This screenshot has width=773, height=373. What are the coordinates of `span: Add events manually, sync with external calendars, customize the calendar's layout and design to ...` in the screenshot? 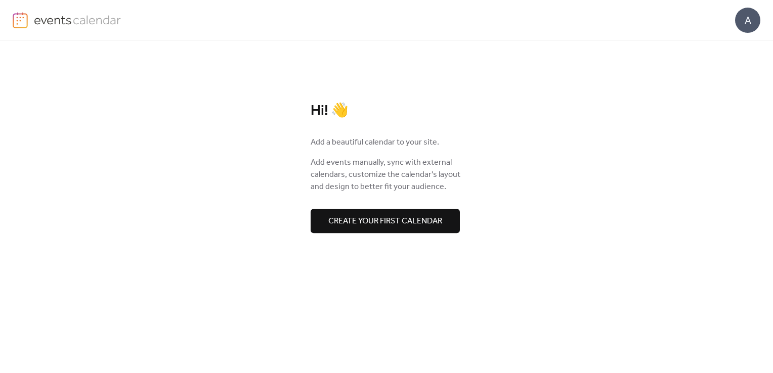 It's located at (386, 175).